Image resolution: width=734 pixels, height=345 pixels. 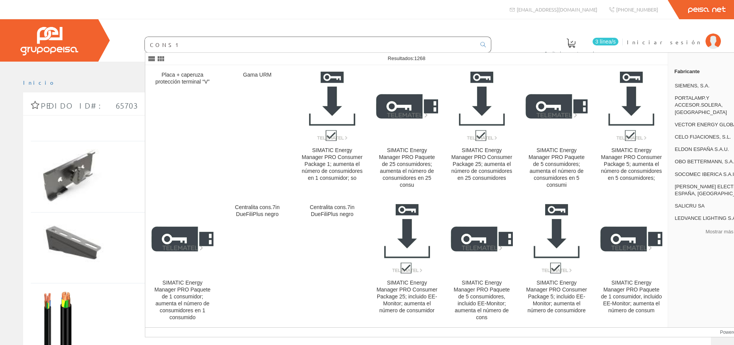 What do you see at coordinates (182, 300) in the screenshot?
I see `div: SIMATIC Energy Manager PRO Paquete de 1 consumidor; aumenta el número de consumidores en 1 consumido` at bounding box center [182, 300].